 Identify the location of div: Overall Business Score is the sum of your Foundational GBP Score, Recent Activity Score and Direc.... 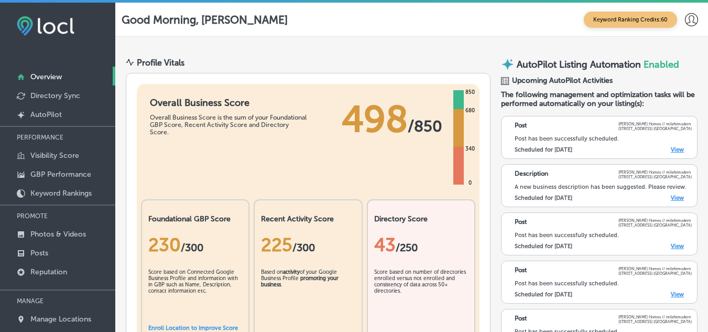
(228, 125).